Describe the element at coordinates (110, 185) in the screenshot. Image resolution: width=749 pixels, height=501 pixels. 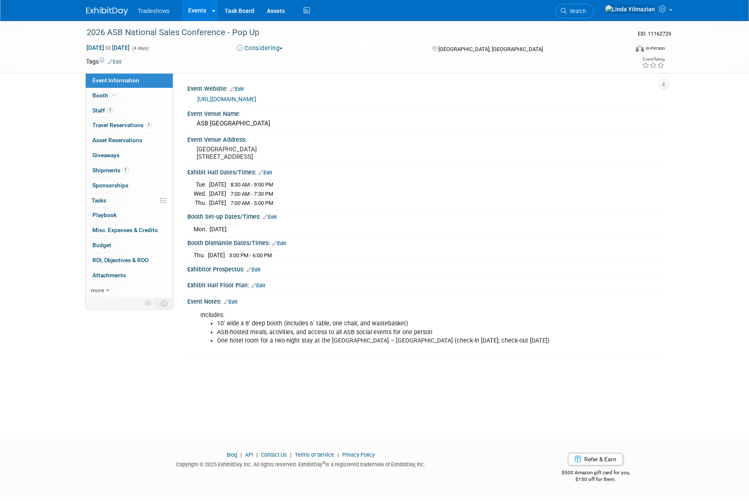
I see `span: Sponsorships` at that location.